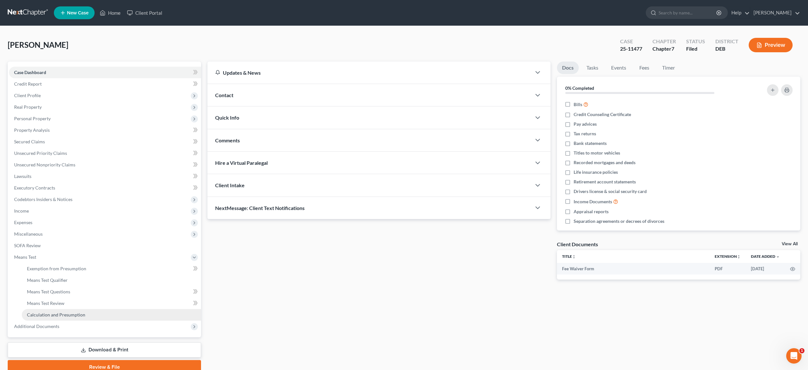 This screenshot has width=808, height=370. I want to click on span: Hire a Virtual Paralegal, so click(241, 163).